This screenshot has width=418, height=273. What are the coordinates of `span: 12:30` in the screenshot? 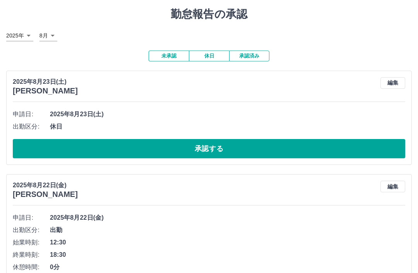 It's located at (227, 243).